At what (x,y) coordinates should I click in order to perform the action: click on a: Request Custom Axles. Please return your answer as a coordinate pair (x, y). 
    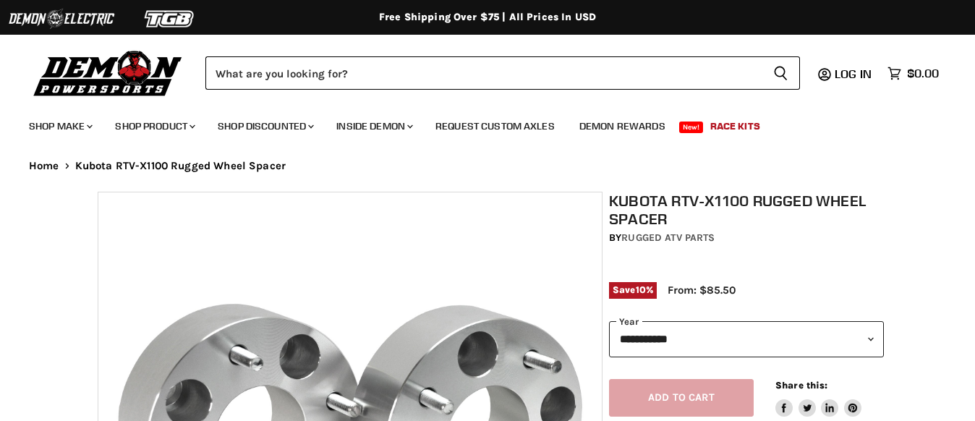
    Looking at the image, I should click on (495, 126).